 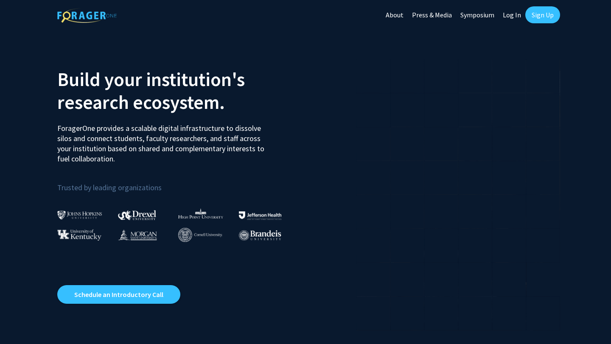 I want to click on p: Trusted by leading organizations, so click(x=178, y=182).